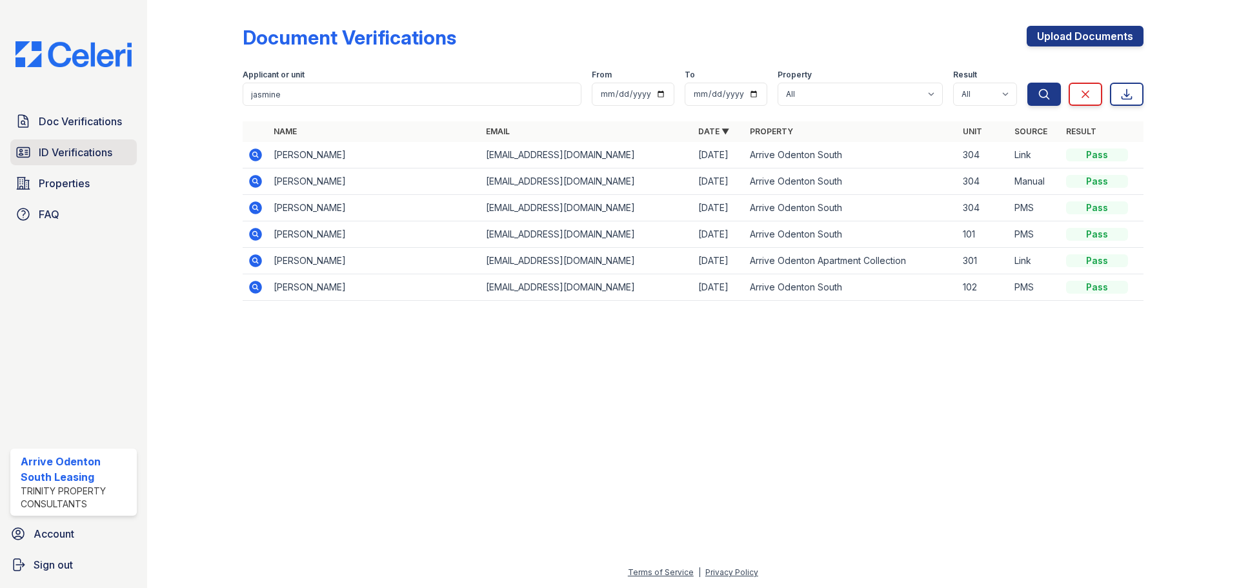 The width and height of the screenshot is (1239, 588). I want to click on a: Property, so click(771, 131).